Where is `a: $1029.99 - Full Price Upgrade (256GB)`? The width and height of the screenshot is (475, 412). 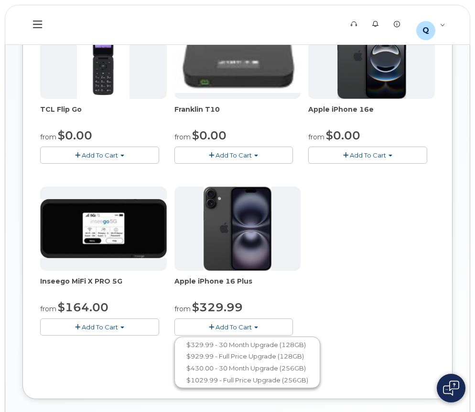 a: $1029.99 - Full Price Upgrade (256GB) is located at coordinates (247, 380).